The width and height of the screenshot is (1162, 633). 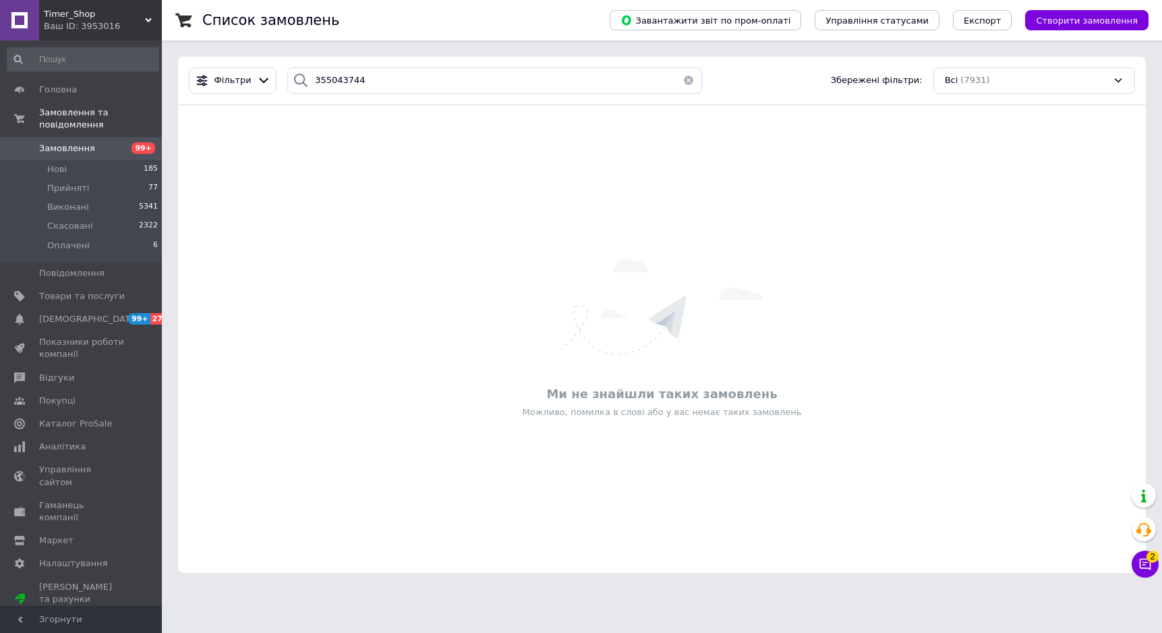 What do you see at coordinates (148, 207) in the screenshot?
I see `span: 5341` at bounding box center [148, 207].